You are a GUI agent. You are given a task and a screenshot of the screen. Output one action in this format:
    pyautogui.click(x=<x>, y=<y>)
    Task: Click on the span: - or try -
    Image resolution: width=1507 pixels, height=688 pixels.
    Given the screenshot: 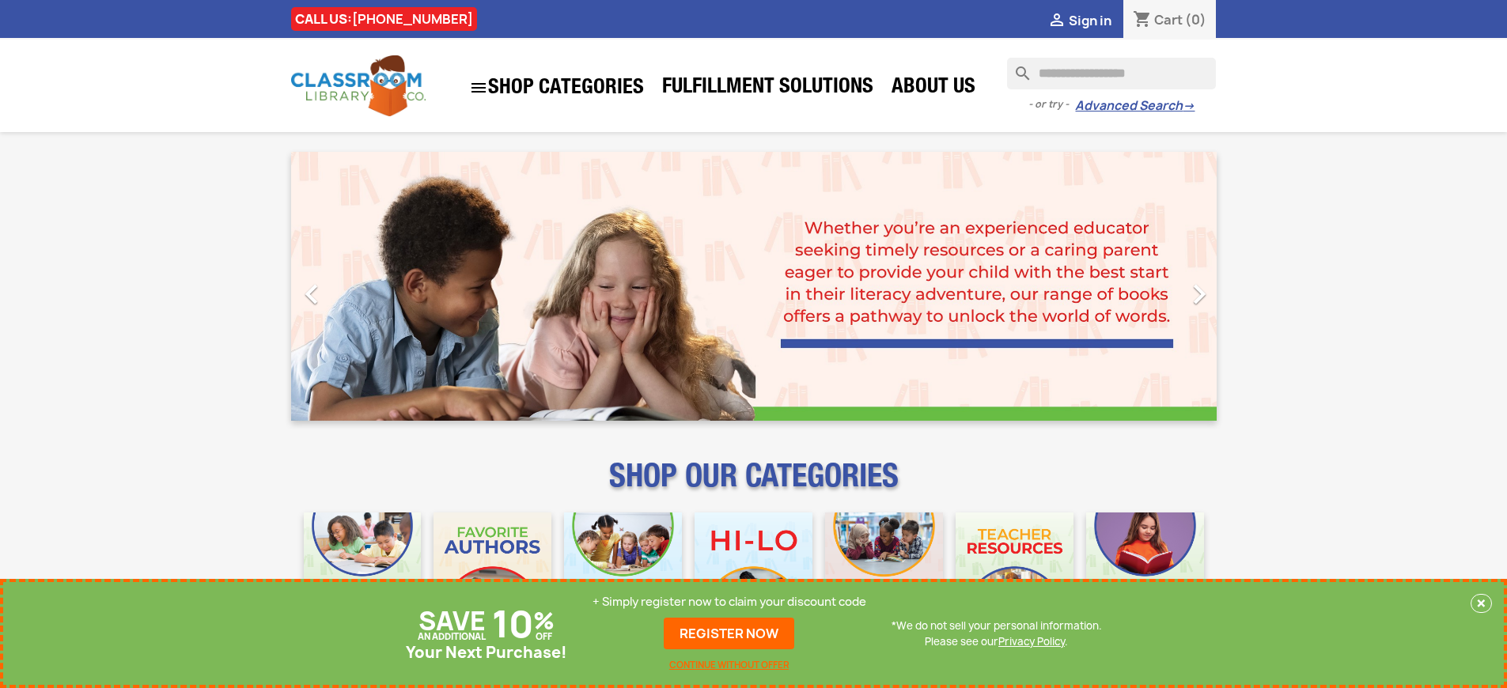 What is the action you would take?
    pyautogui.click(x=1052, y=104)
    